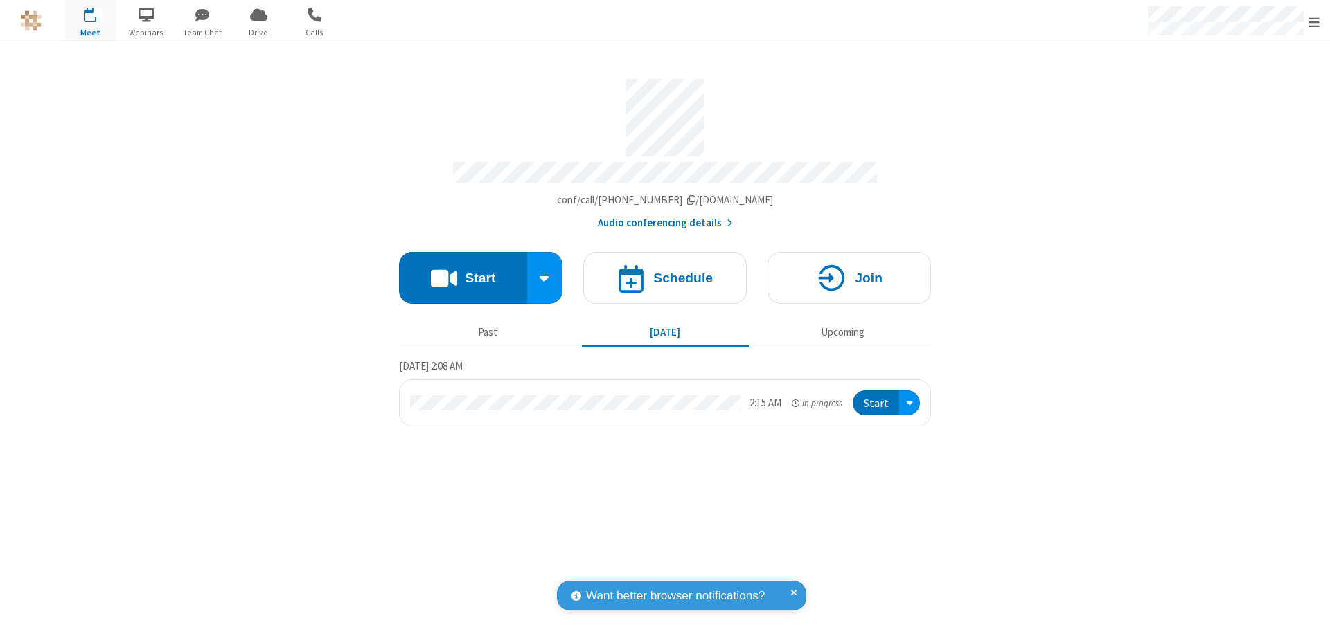 The image size is (1330, 634). I want to click on div: 2:15 AM, so click(765, 403).